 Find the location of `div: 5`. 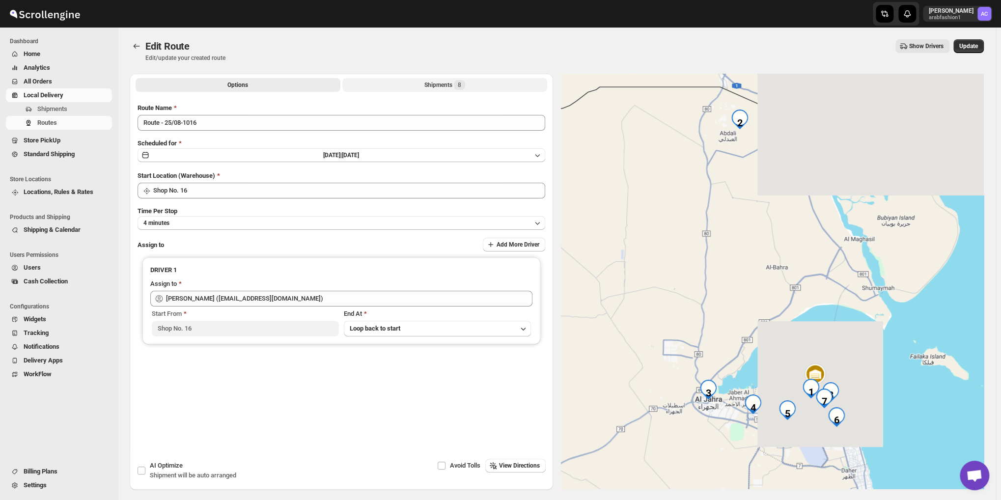

div: 5 is located at coordinates (787, 413).